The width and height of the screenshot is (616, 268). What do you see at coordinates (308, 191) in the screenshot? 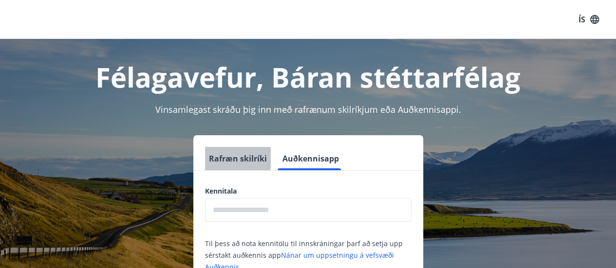
I see `label: Kennitala` at bounding box center [308, 191].